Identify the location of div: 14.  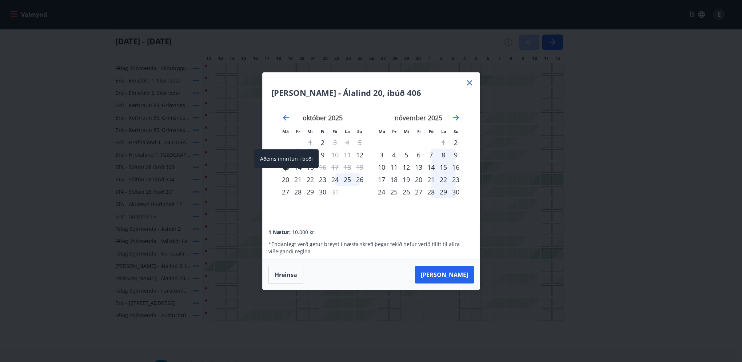
(431, 167).